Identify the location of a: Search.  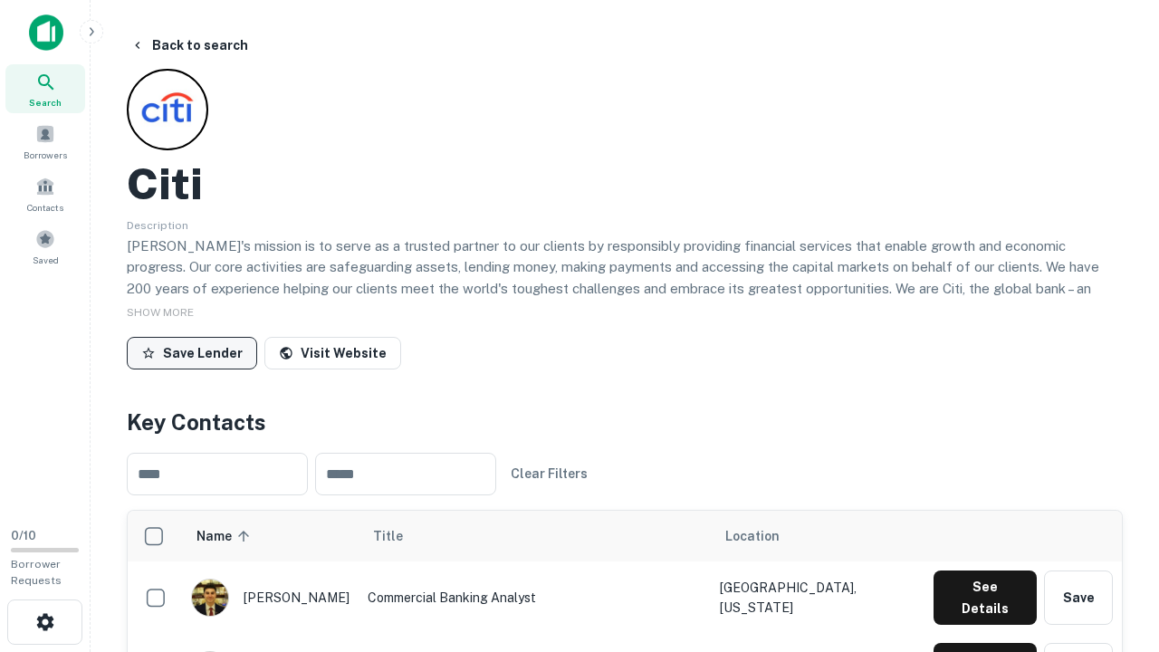
(45, 89).